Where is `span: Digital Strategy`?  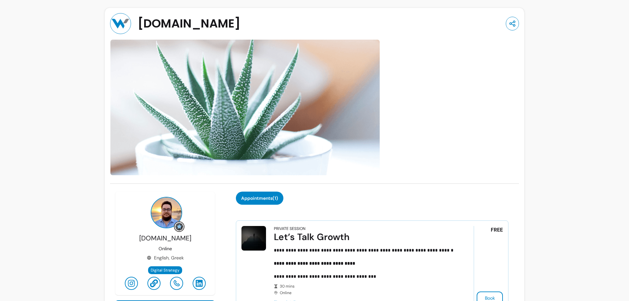 span: Digital Strategy is located at coordinates (165, 270).